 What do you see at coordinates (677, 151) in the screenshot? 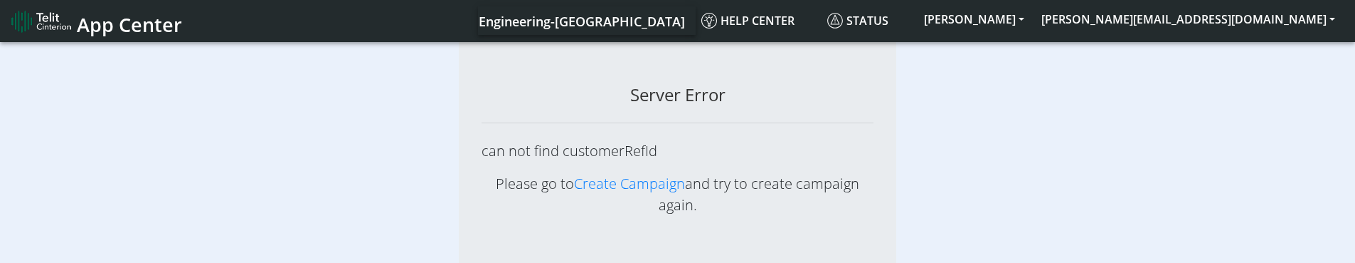
I see `p: can not find customerRefId` at bounding box center [677, 151].